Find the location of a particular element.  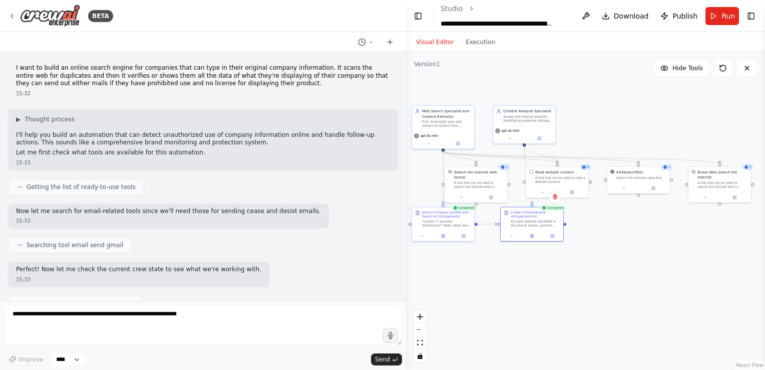

div: A tool that can be used to read a website content. is located at coordinates (560, 180).